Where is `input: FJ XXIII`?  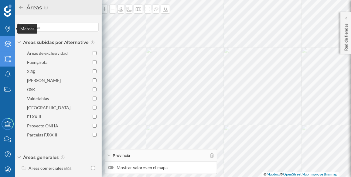
input: FJ XXIII is located at coordinates (94, 117).